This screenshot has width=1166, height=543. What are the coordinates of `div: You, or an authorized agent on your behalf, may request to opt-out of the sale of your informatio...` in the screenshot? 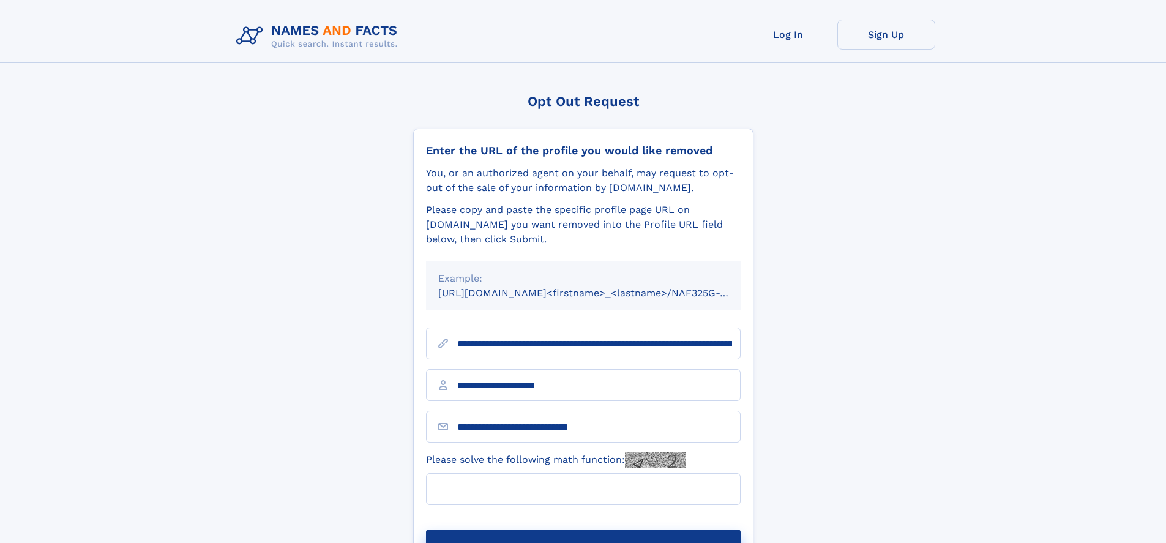 It's located at (583, 181).